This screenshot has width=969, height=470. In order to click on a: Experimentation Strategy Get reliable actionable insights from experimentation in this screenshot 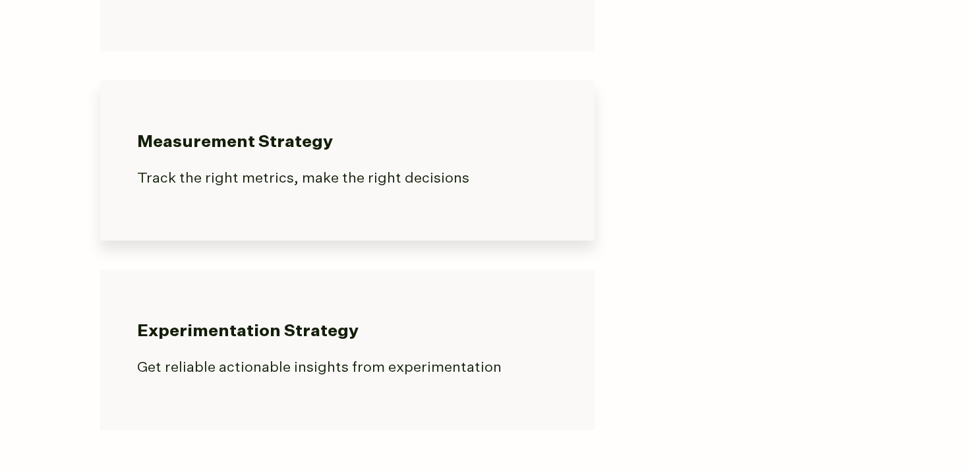, I will do `click(347, 350)`.